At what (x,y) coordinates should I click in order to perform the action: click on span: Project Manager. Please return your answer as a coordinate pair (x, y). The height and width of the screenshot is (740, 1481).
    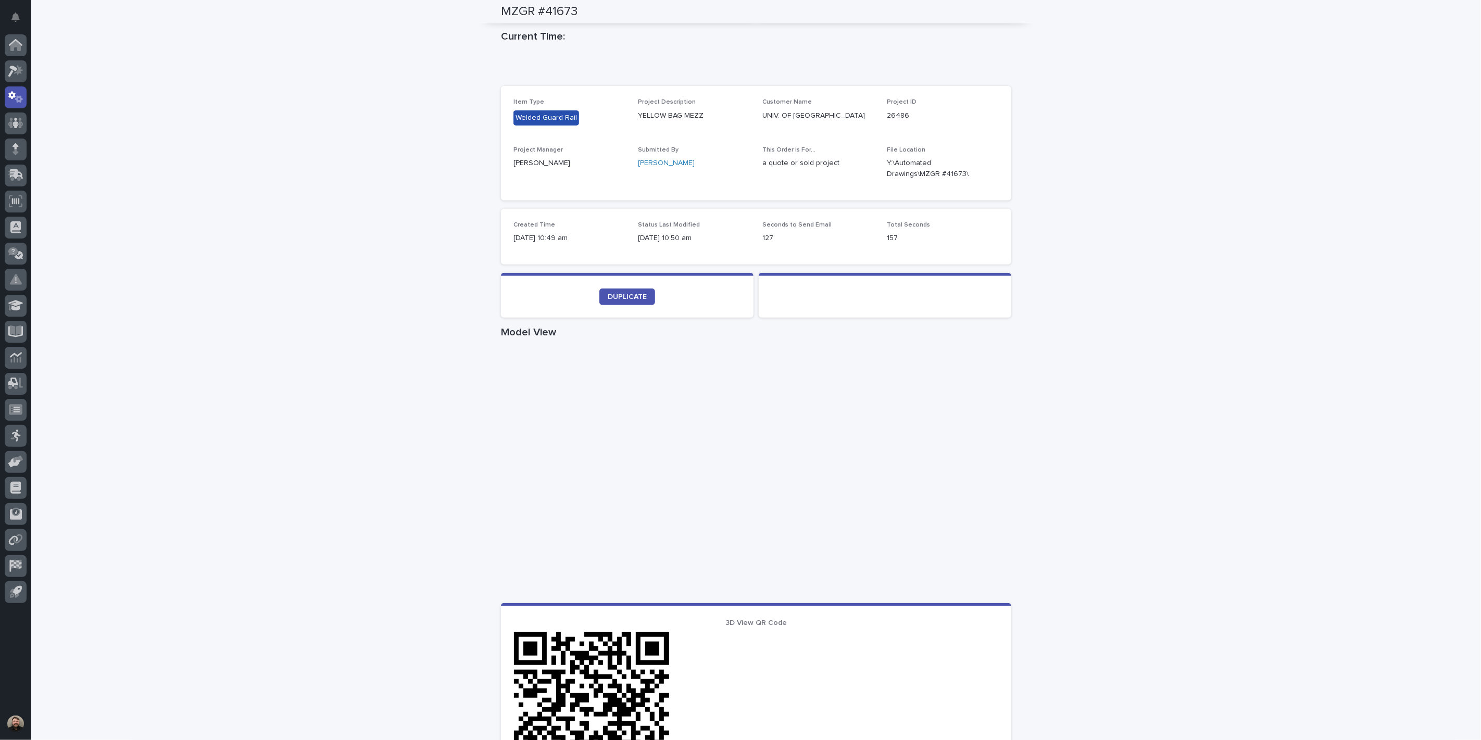
    Looking at the image, I should click on (538, 150).